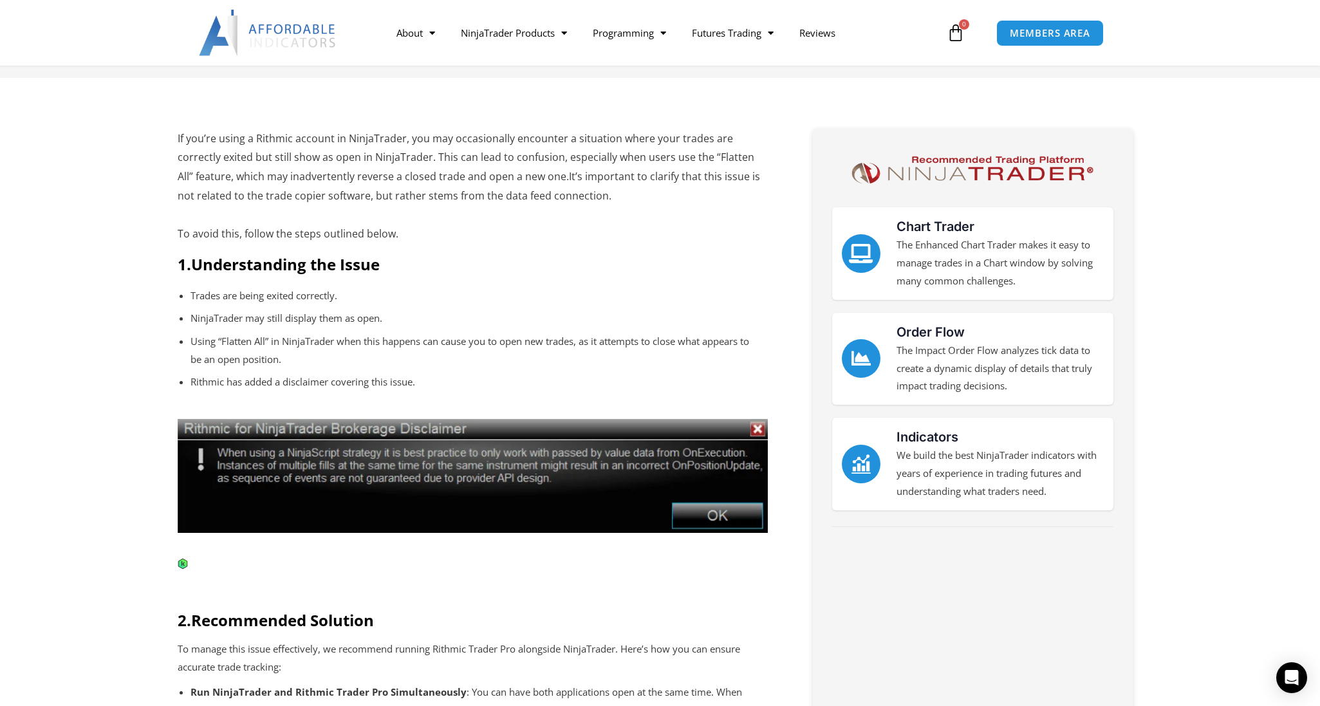  I want to click on b: Run NinjaTrader and Rithmic Trader Pro Simultaneously, so click(328, 692).